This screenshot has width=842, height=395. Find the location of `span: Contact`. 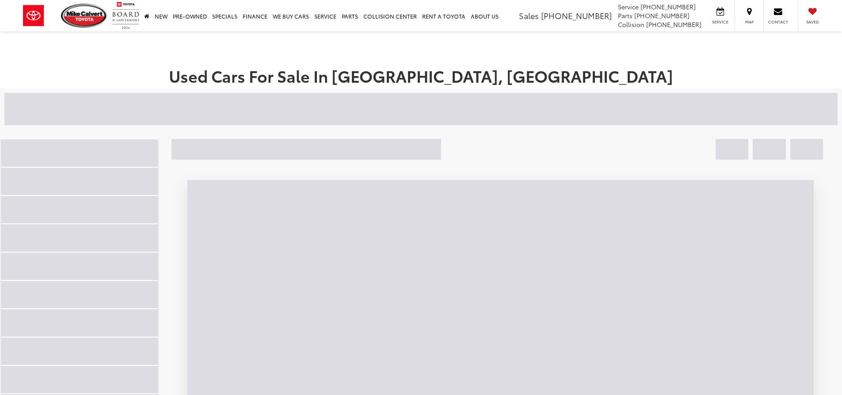

span: Contact is located at coordinates (778, 22).